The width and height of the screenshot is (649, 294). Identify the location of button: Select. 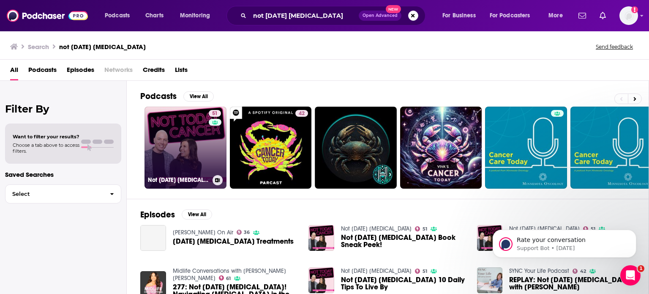
(63, 194).